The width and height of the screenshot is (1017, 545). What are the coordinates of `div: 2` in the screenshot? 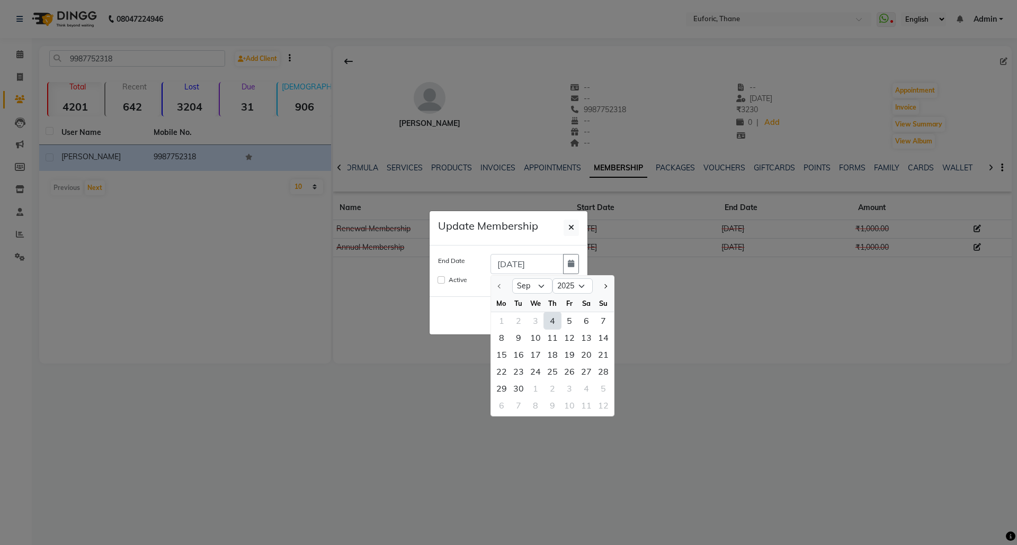 It's located at (552, 389).